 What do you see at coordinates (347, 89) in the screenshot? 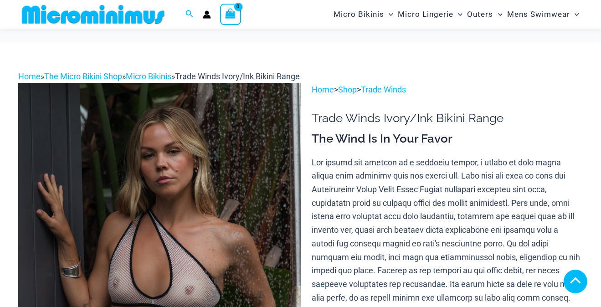
I see `a: Shop` at bounding box center [347, 89].